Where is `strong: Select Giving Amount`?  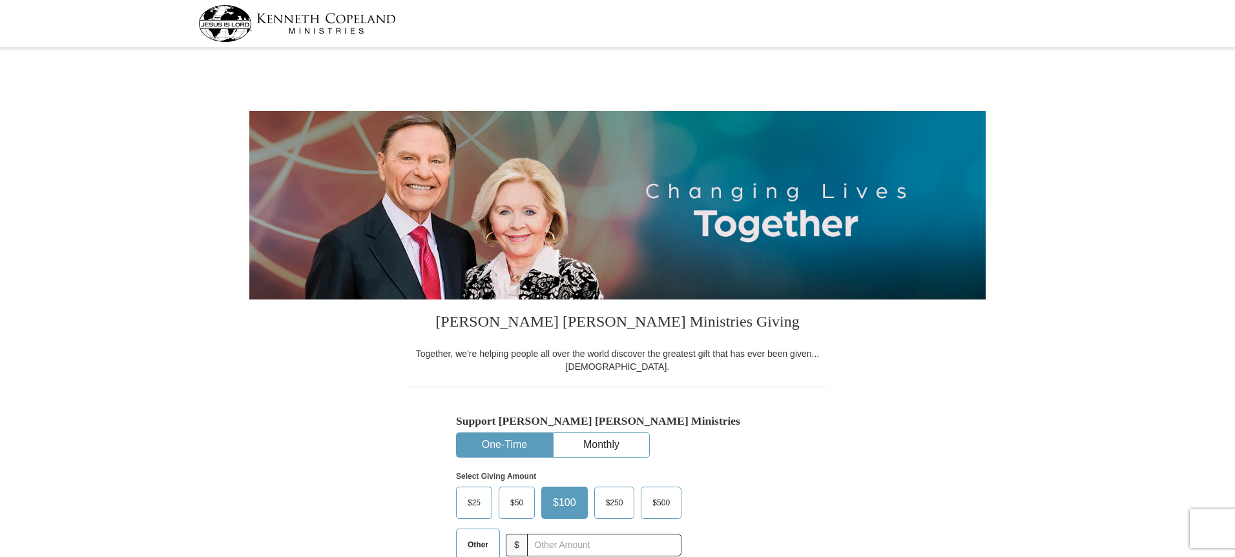
strong: Select Giving Amount is located at coordinates (496, 477).